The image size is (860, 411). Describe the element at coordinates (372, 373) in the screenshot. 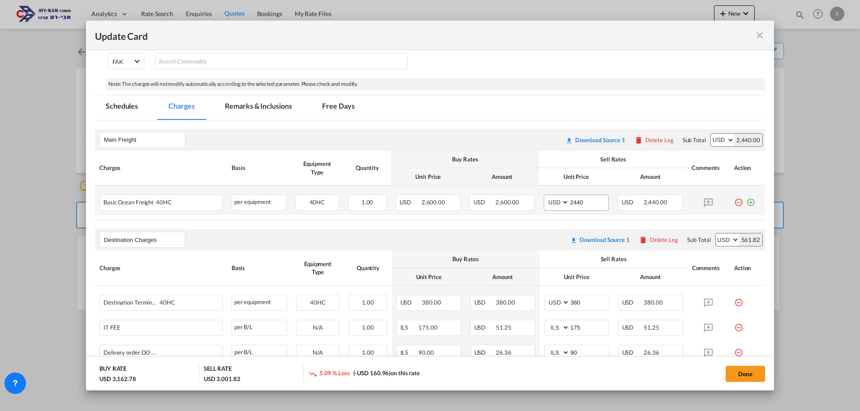

I see `span: (-USD 160.96)` at that location.